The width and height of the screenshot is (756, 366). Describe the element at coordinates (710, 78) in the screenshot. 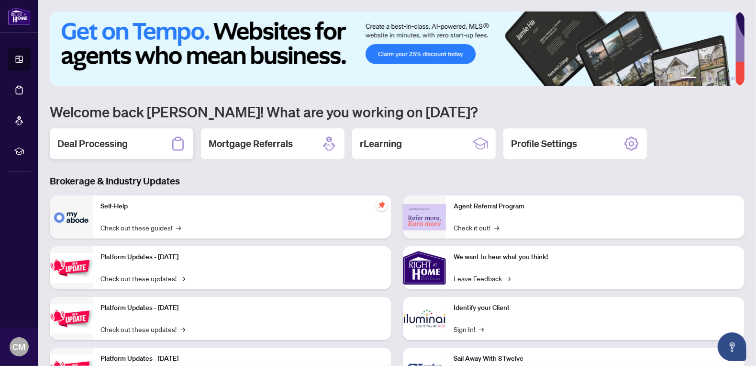

I see `button: 3` at that location.